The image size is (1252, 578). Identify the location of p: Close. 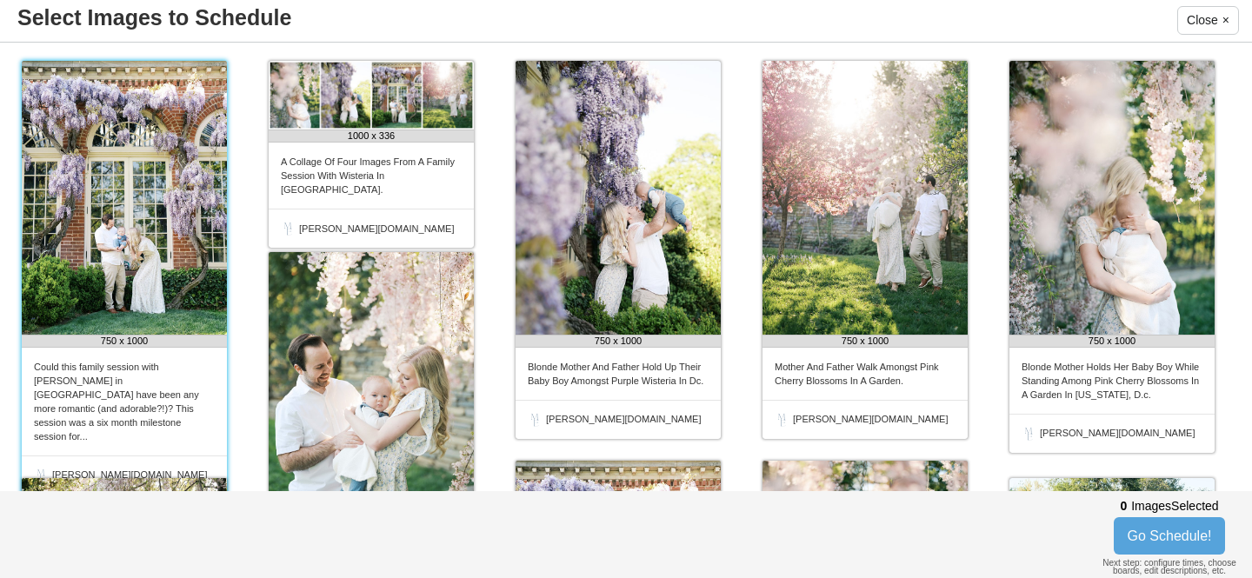
(1202, 20).